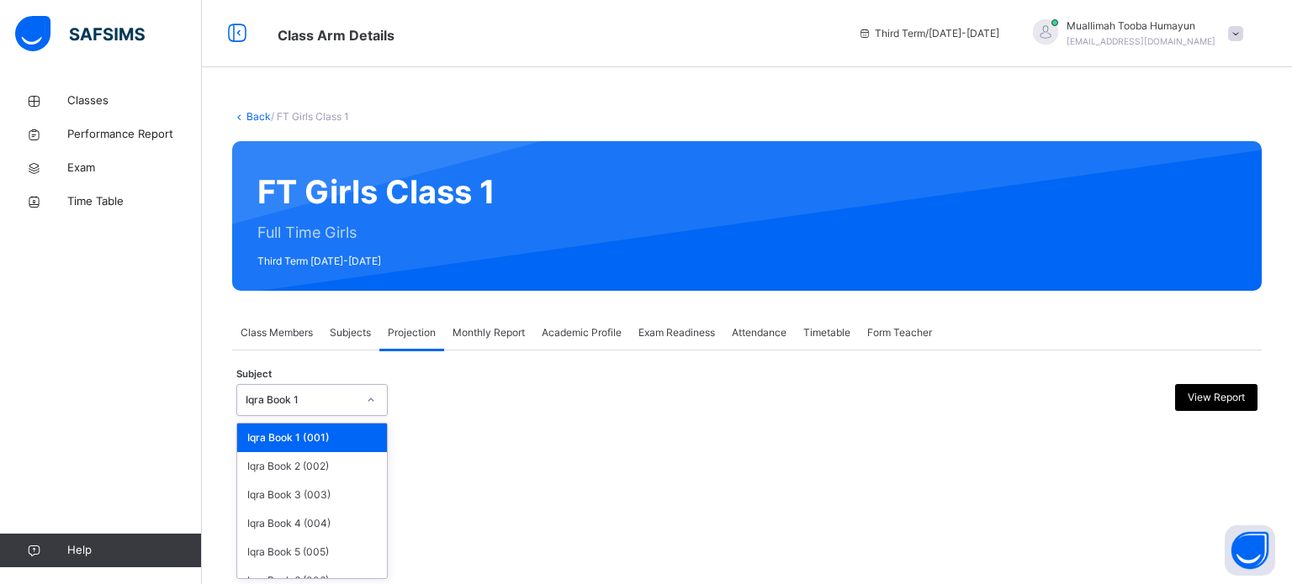  I want to click on img: safsims, so click(80, 34).